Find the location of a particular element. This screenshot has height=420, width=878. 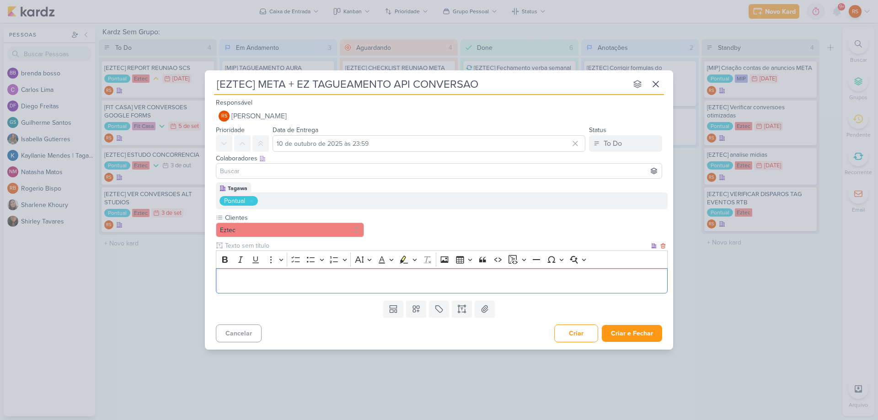

div: Pontual is located at coordinates (235, 201).